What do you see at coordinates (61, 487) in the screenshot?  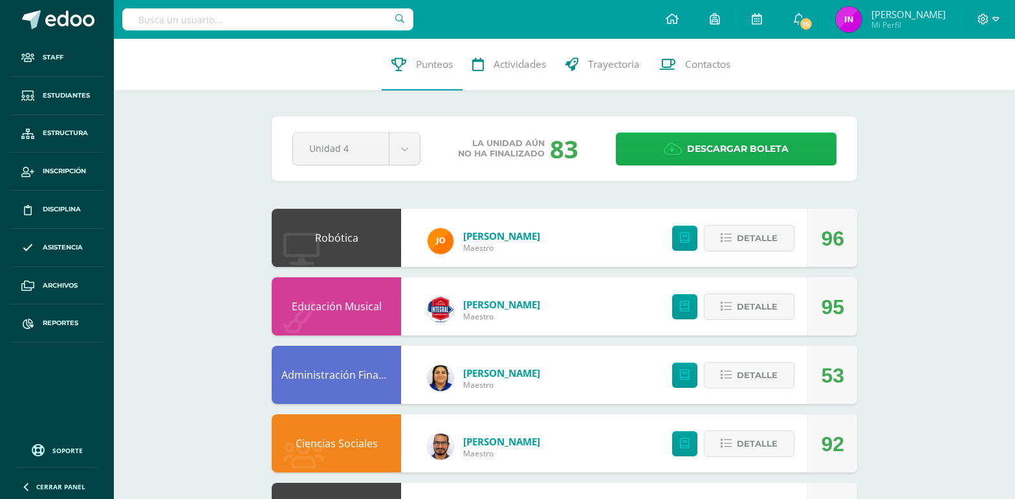 I see `span: Cerrar panel` at bounding box center [61, 487].